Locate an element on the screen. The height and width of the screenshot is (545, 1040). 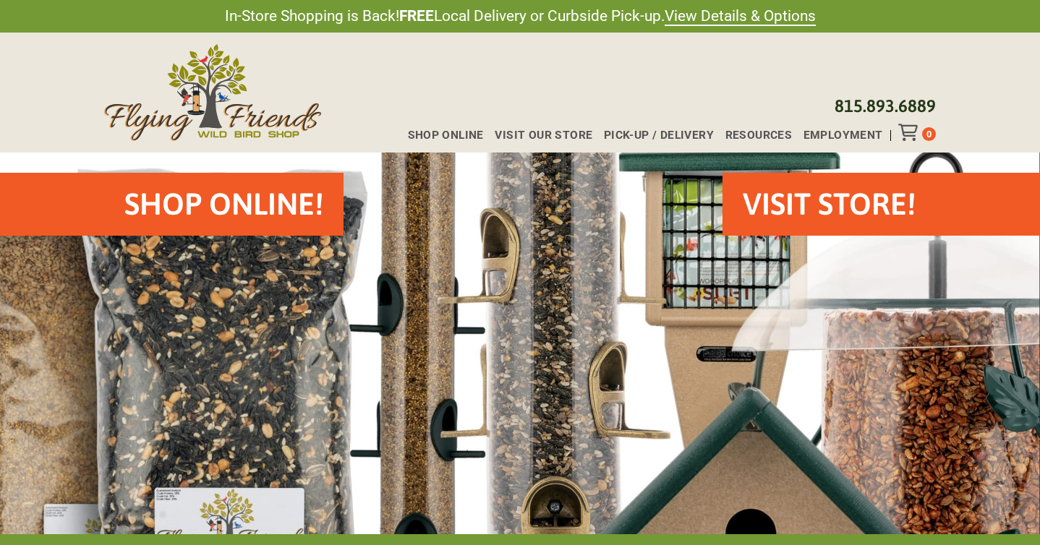
a: Visit Our Store is located at coordinates (537, 136).